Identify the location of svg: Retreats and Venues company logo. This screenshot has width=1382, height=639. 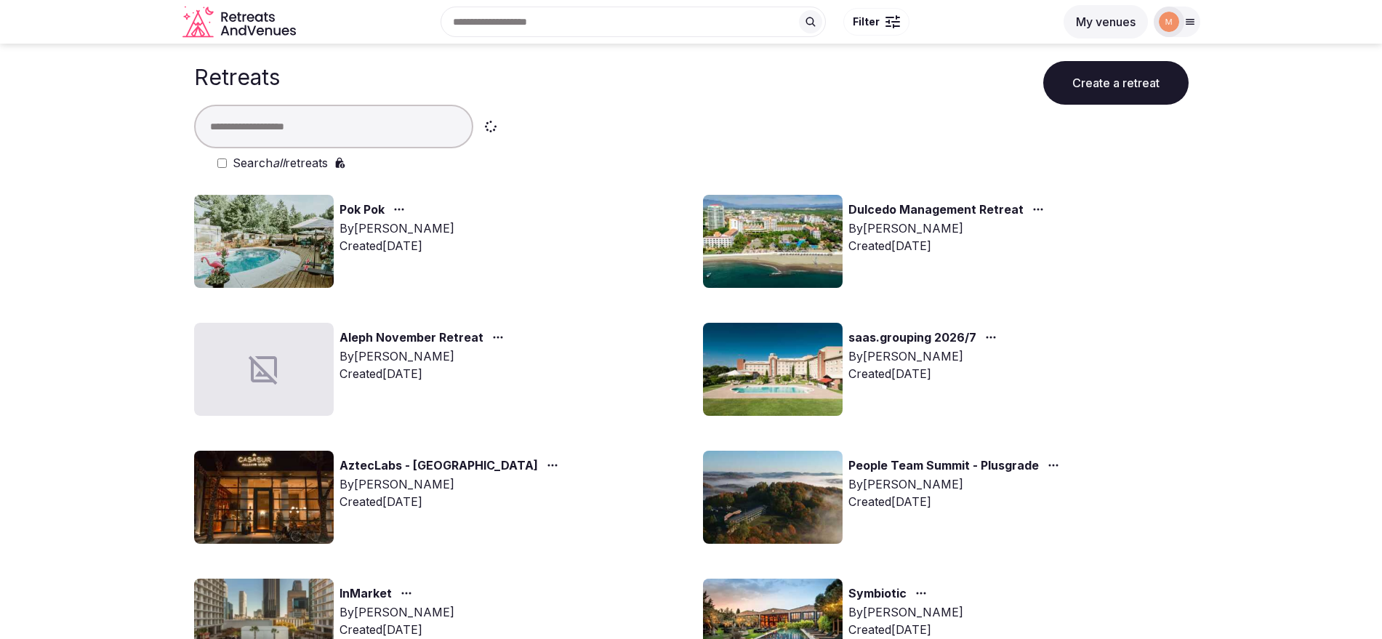
(241, 22).